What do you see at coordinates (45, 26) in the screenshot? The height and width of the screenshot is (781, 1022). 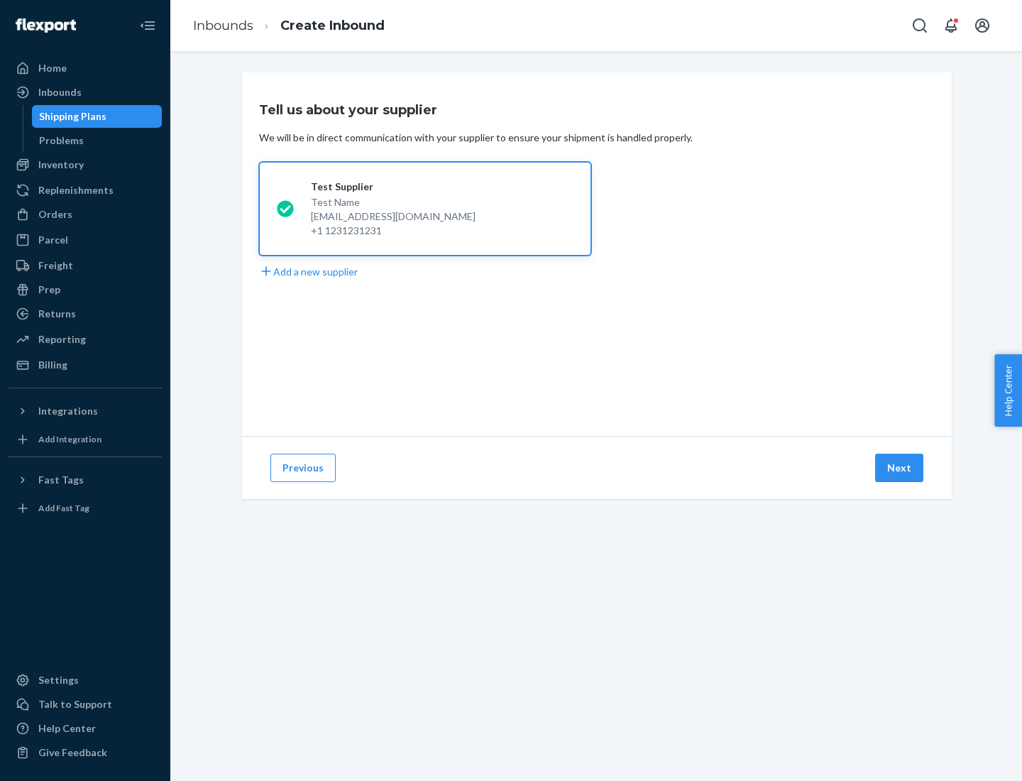 I see `img: Flexport logo` at bounding box center [45, 26].